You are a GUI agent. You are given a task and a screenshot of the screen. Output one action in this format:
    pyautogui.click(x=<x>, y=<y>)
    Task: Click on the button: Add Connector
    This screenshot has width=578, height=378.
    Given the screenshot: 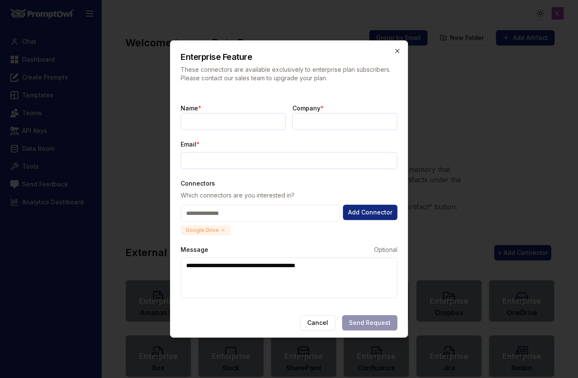 What is the action you would take?
    pyautogui.click(x=370, y=213)
    